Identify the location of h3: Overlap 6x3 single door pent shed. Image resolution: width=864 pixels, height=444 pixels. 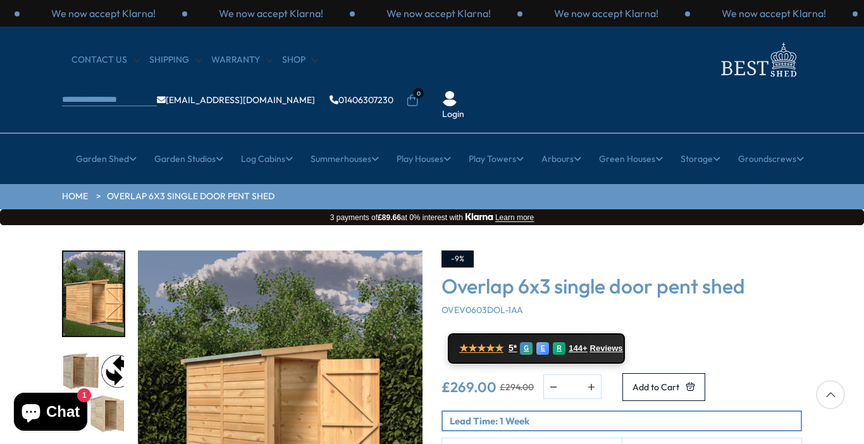
(622, 286).